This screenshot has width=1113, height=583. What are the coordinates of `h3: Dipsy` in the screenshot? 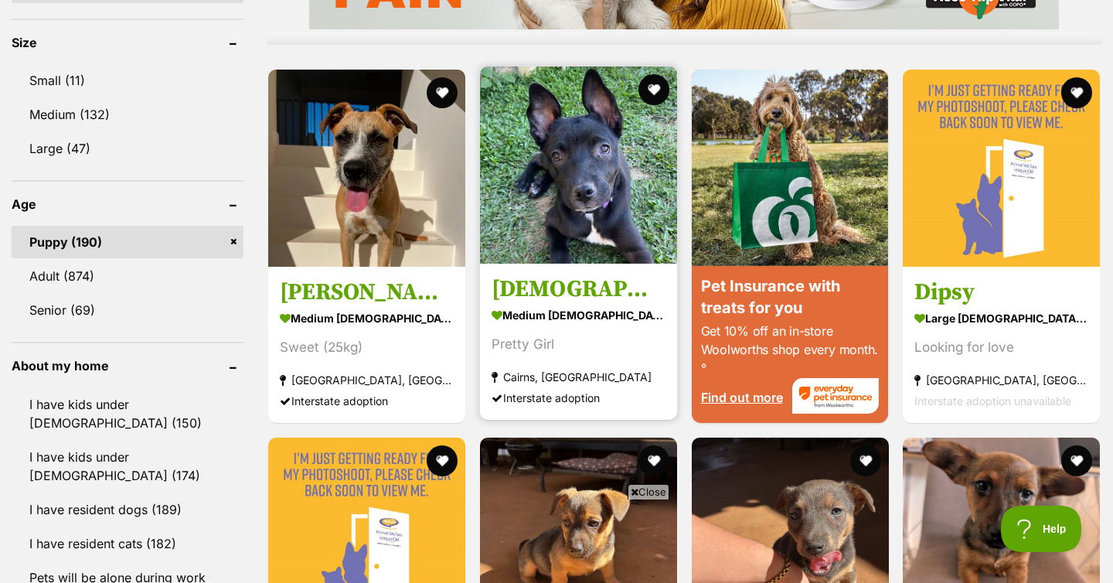 It's located at (1001, 292).